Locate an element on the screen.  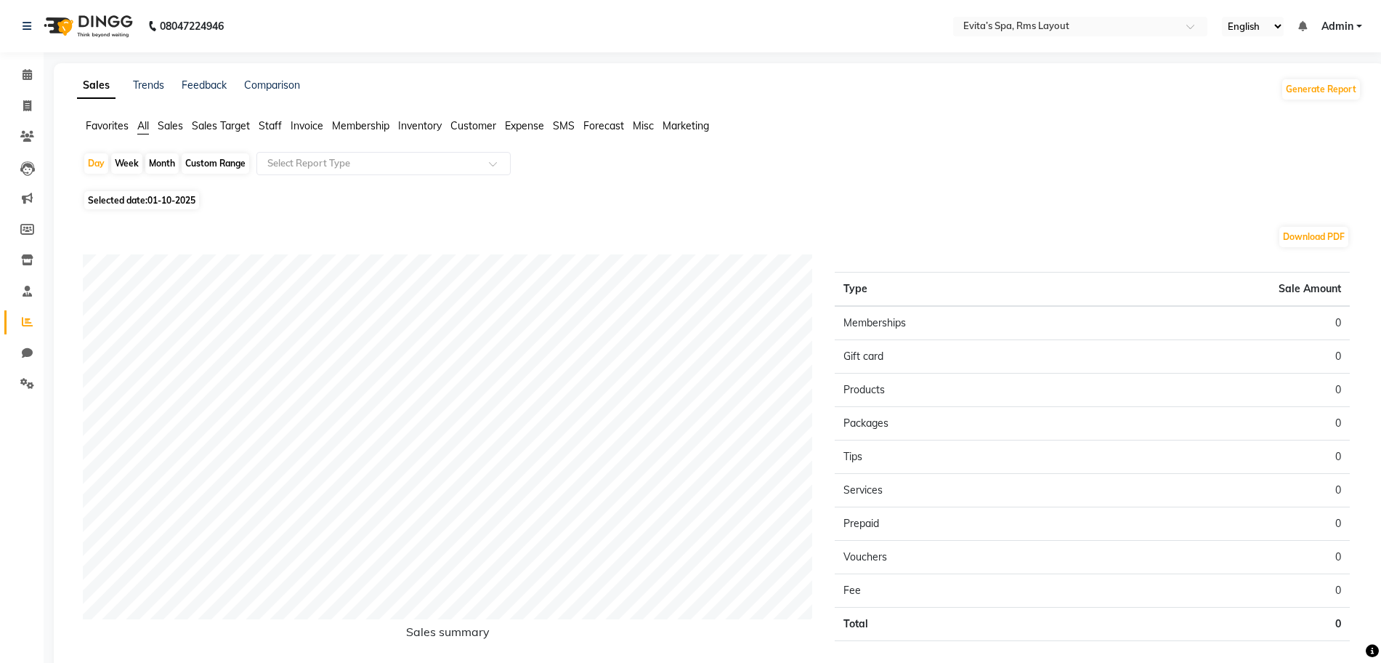
button: Generate Report is located at coordinates (1321, 89).